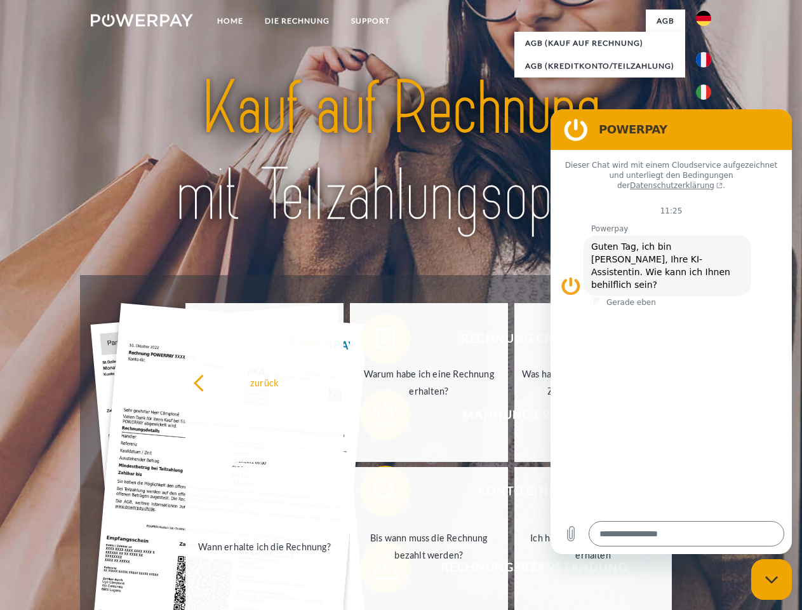 This screenshot has height=610, width=802. What do you see at coordinates (599, 43) in the screenshot?
I see `a: AGB (Kauf auf Rechnung)` at bounding box center [599, 43].